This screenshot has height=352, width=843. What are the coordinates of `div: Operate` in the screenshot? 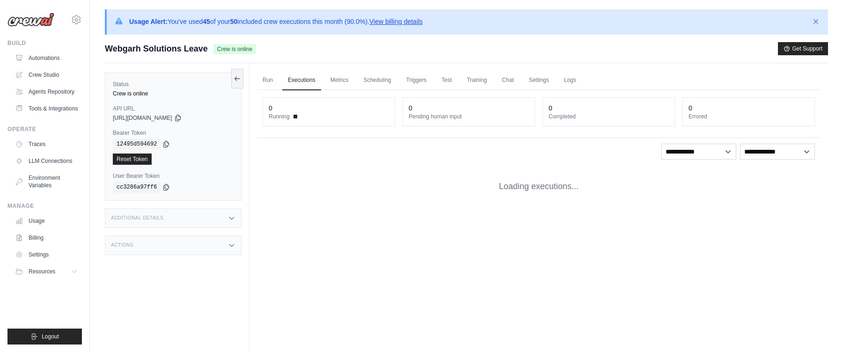 It's located at (44, 129).